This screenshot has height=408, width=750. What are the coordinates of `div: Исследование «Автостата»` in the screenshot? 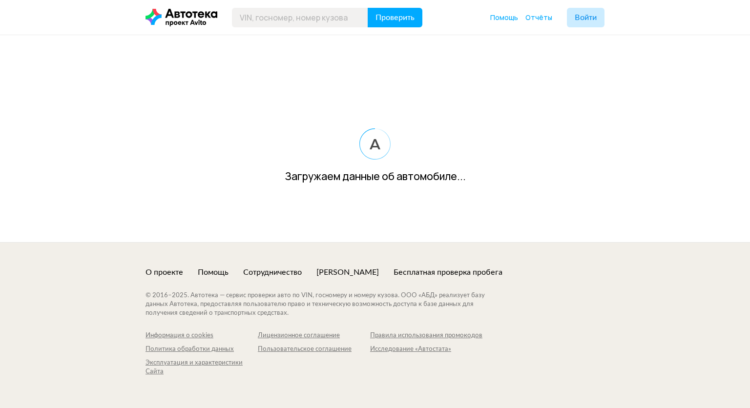 It's located at (426, 350).